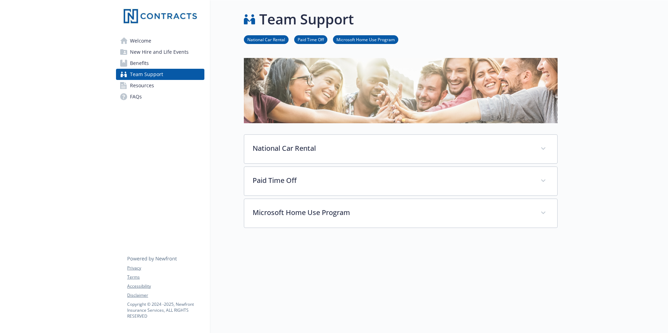 This screenshot has height=333, width=668. I want to click on span: Team Support, so click(146, 74).